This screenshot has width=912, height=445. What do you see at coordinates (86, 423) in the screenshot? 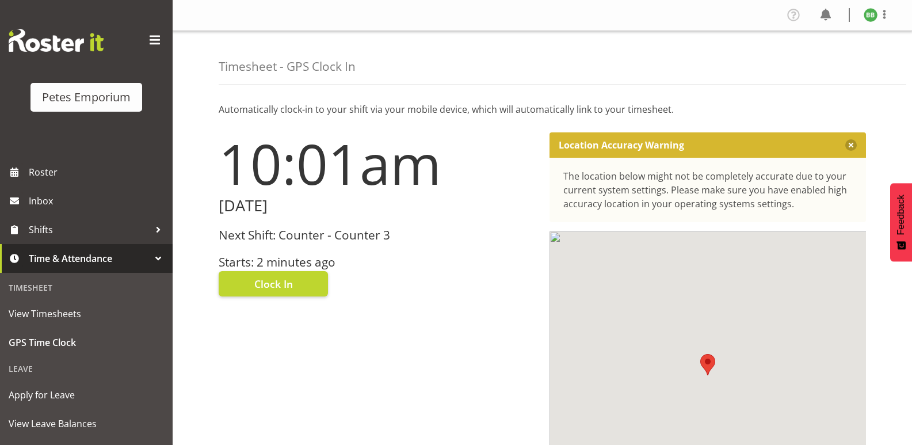
I see `span: View Leave Balances` at bounding box center [86, 423].